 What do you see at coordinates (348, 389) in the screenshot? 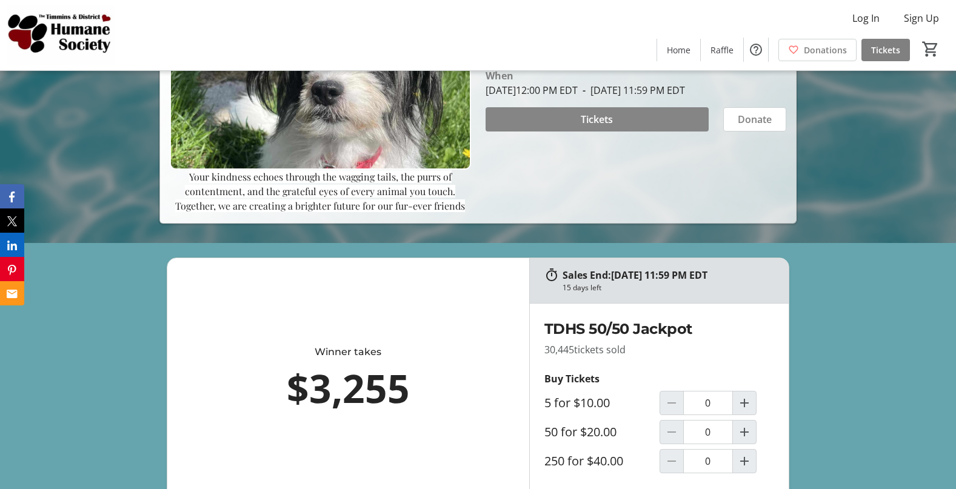
I see `div: $3,255` at bounding box center [348, 389].